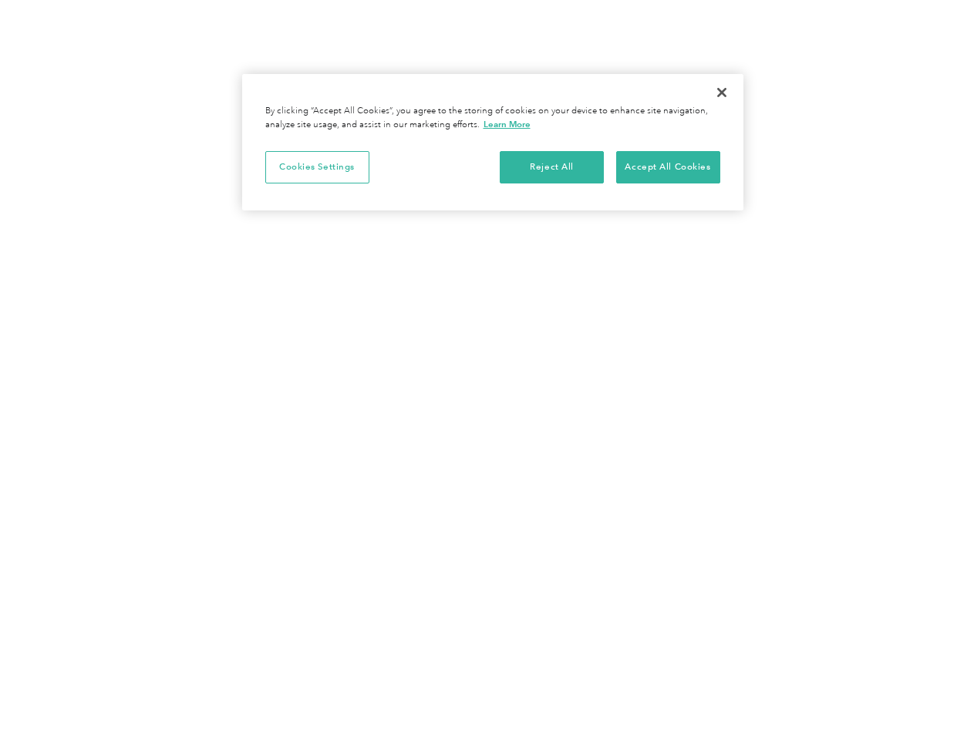 This screenshot has height=740, width=974. Describe the element at coordinates (493, 142) in the screenshot. I see `div: Privacy` at that location.